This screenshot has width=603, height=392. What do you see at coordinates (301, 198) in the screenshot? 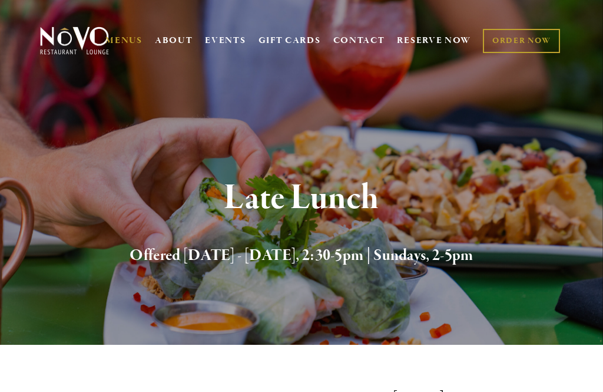
I see `h1: Late Lunch` at bounding box center [301, 198].